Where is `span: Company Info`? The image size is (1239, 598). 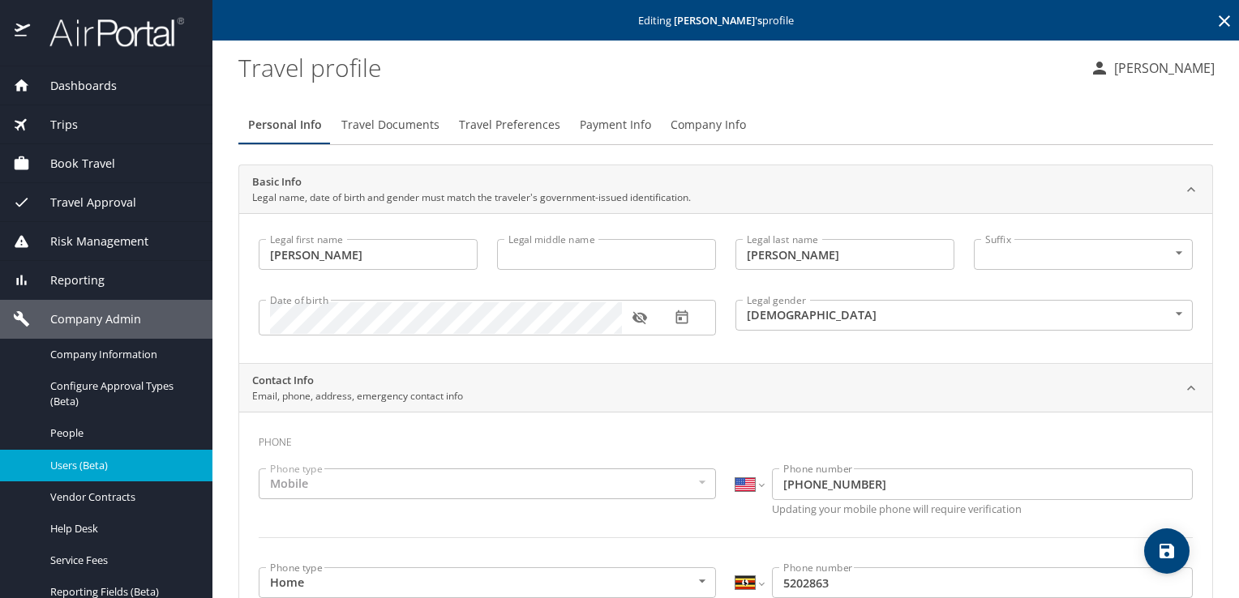 span: Company Info is located at coordinates (708, 125).